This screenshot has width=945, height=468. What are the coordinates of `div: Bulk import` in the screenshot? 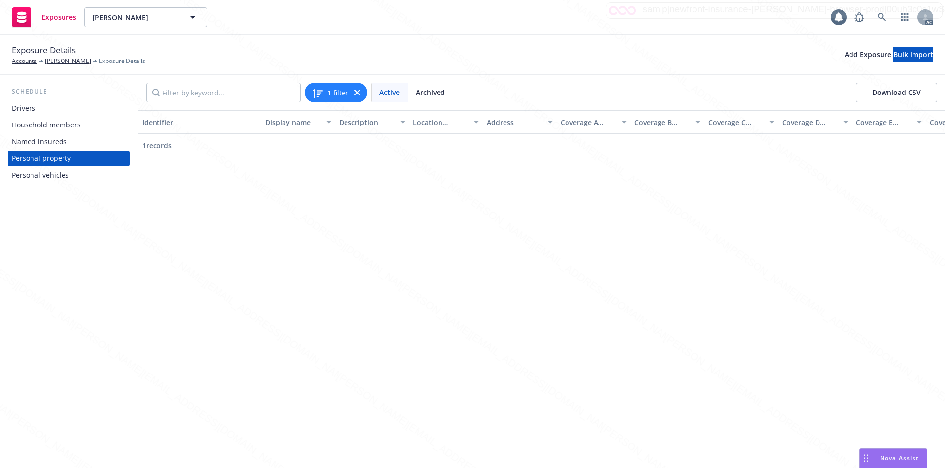 It's located at (913, 55).